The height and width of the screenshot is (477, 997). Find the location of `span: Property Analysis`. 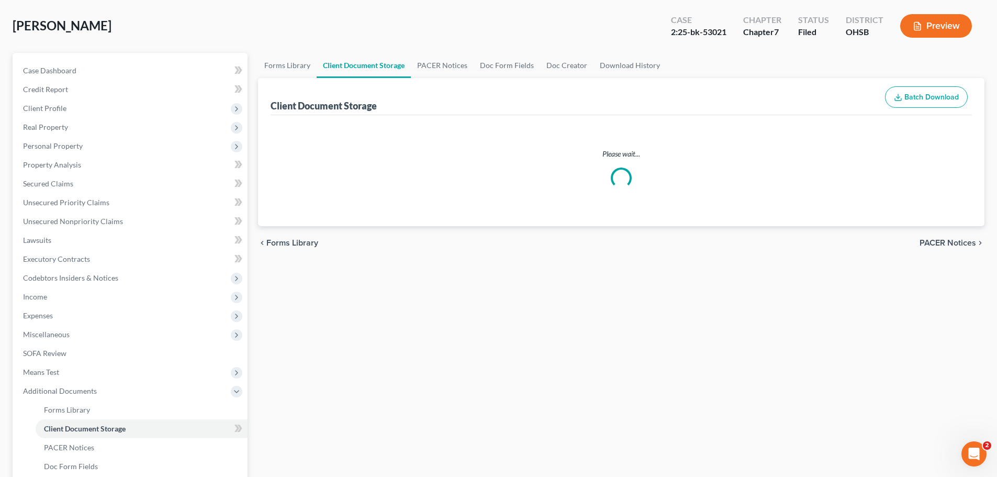

span: Property Analysis is located at coordinates (52, 164).